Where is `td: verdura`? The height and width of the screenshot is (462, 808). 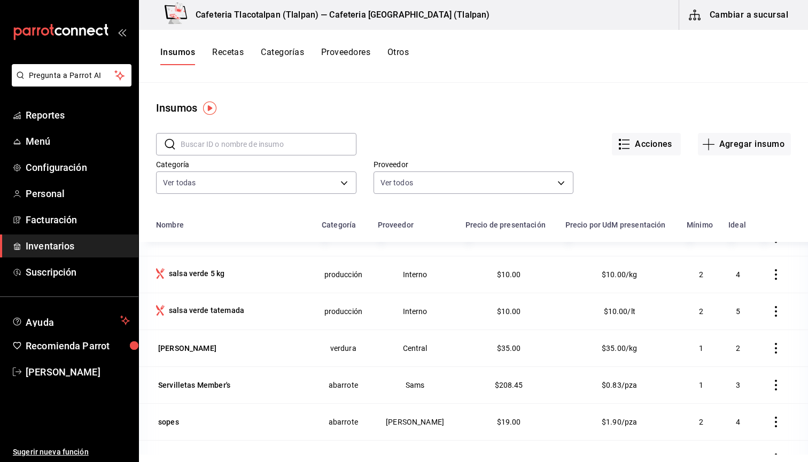 td: verdura is located at coordinates (343, 348).